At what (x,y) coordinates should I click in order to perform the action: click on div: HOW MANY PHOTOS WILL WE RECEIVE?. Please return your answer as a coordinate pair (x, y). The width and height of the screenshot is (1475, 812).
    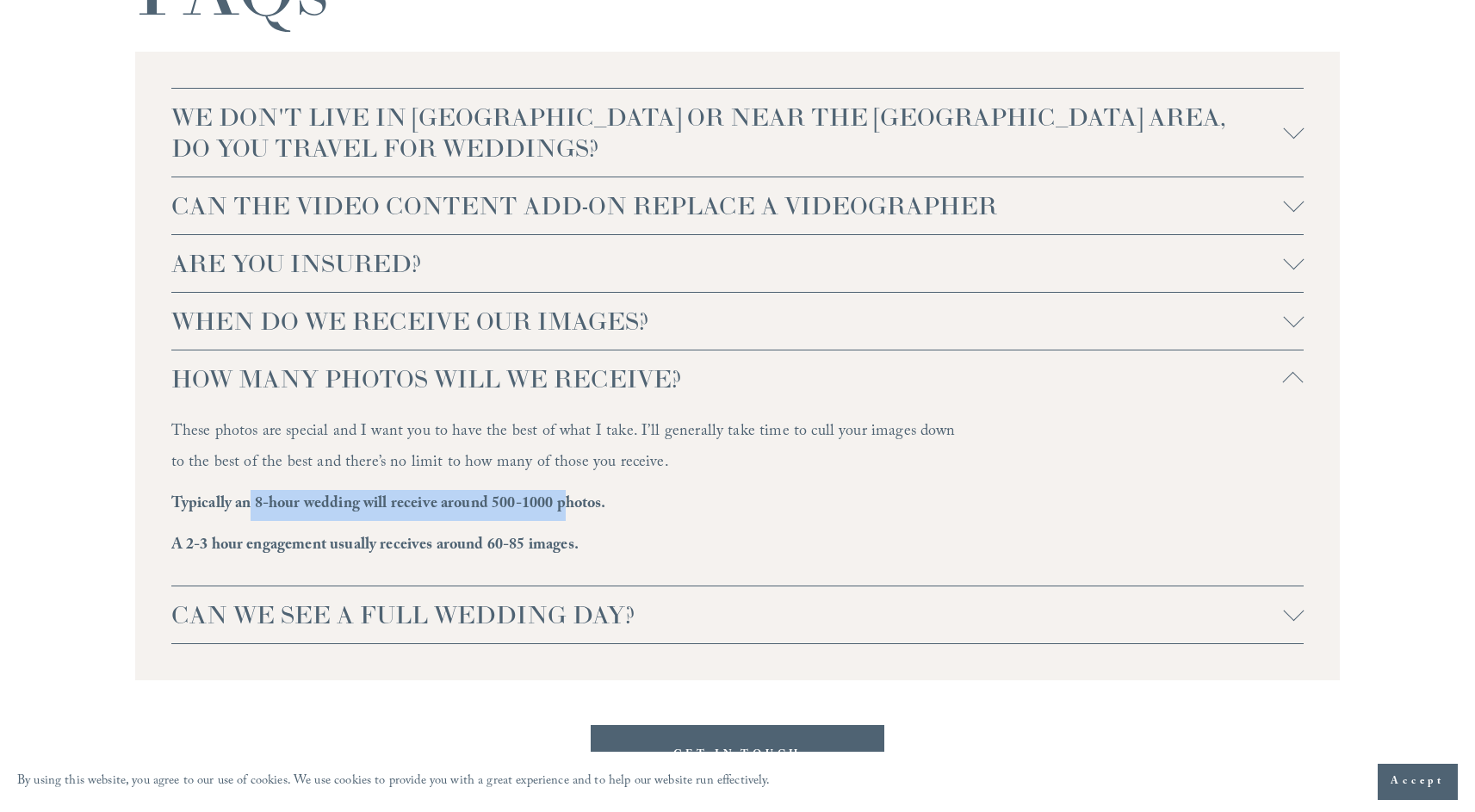
    Looking at the image, I should click on (738, 496).